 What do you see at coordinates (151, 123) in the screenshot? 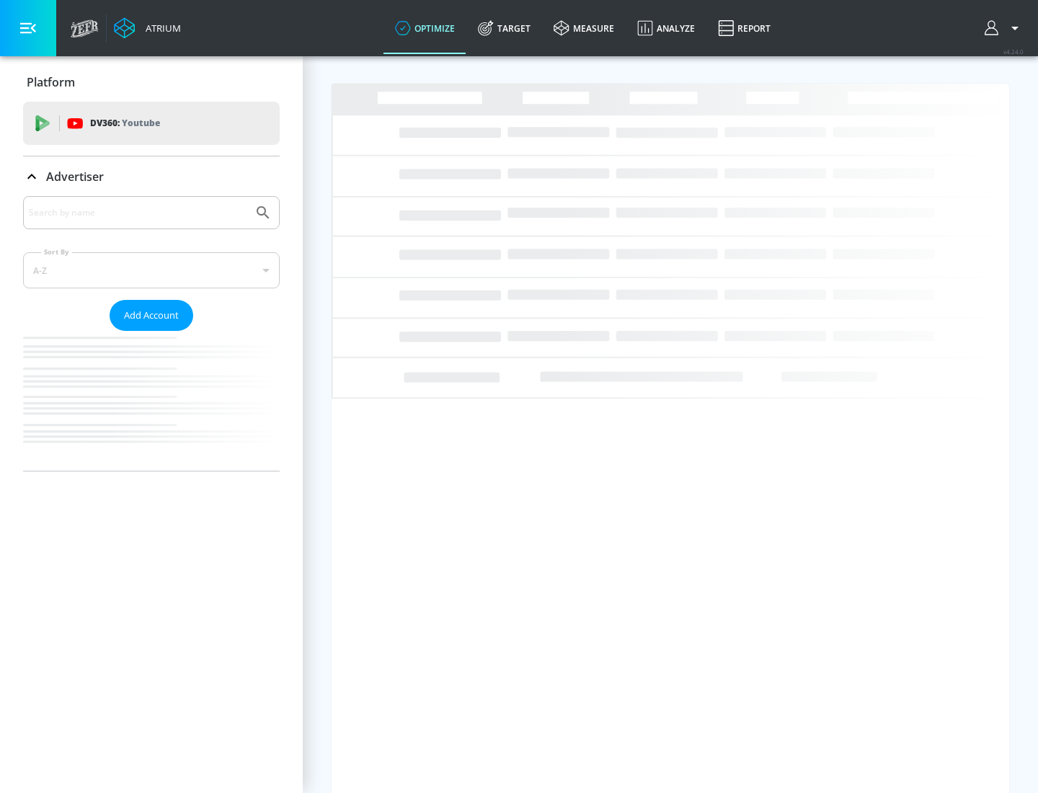
I see `div: DV360: Youtube` at bounding box center [151, 123].